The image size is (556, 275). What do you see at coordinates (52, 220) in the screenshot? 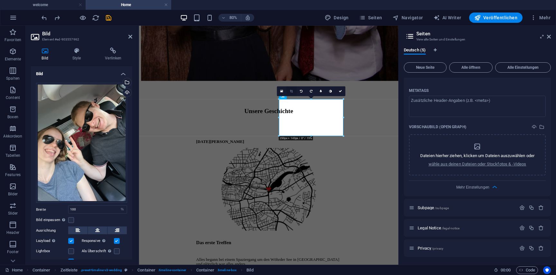
I see `label: Bild einpassen` at bounding box center [52, 220].